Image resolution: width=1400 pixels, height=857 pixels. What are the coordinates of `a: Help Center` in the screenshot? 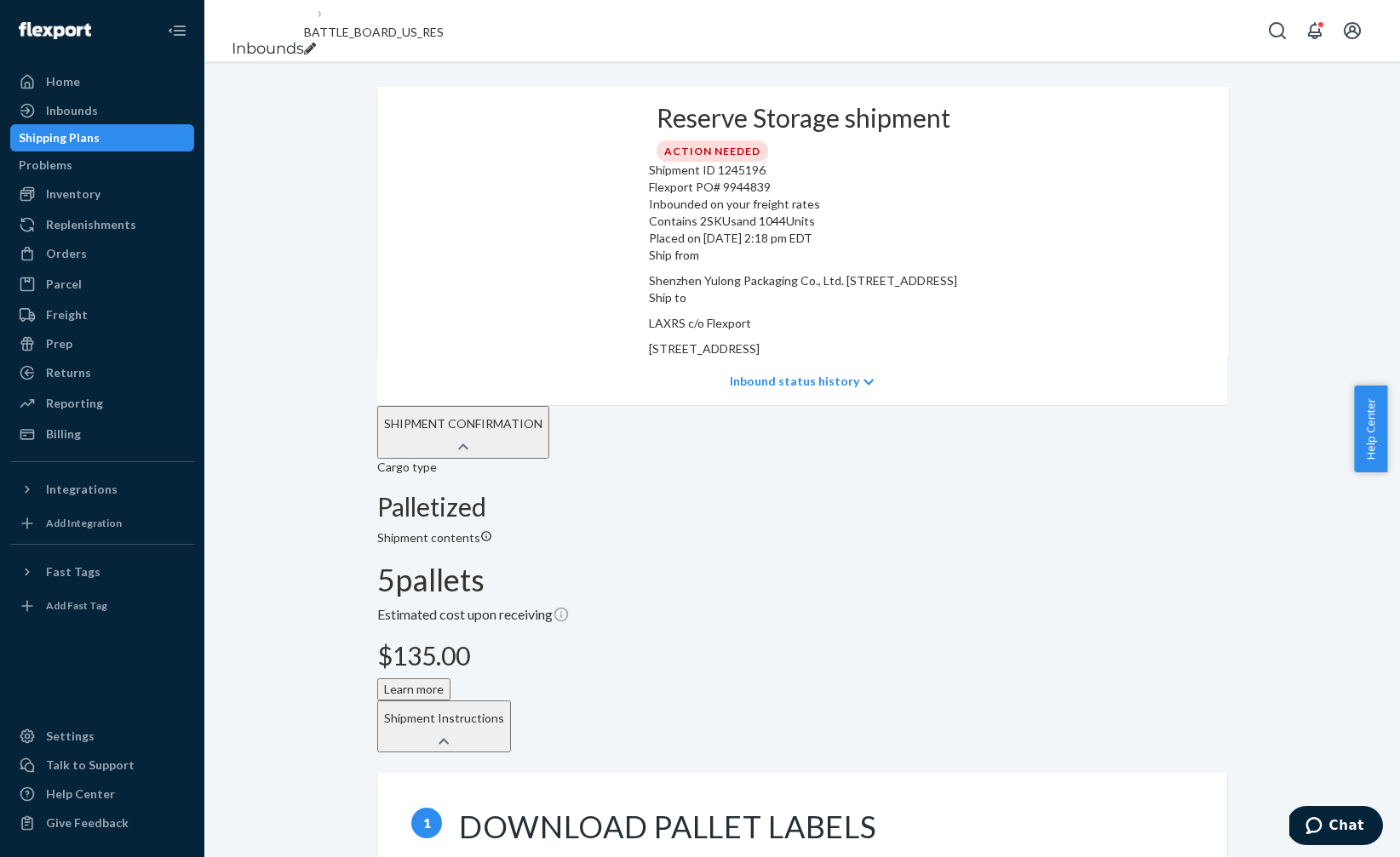 It's located at (102, 794).